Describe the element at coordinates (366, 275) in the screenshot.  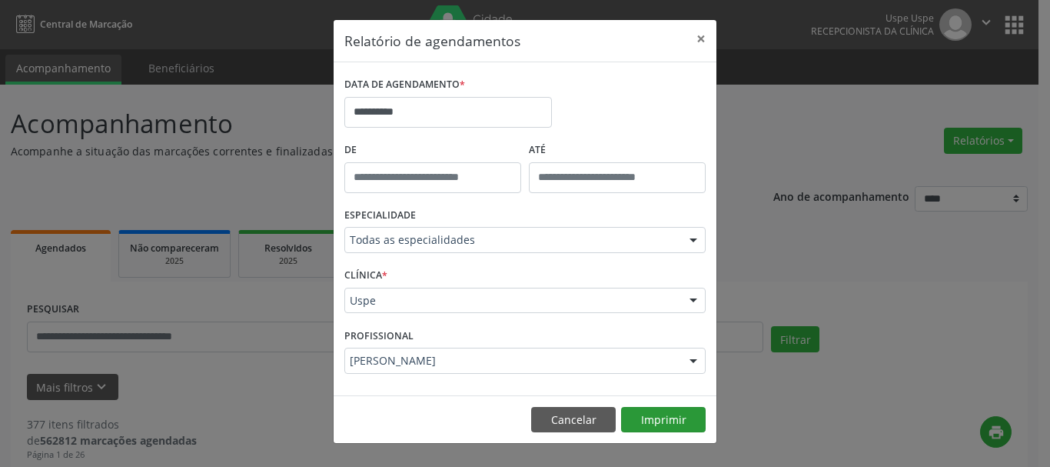
I see `label: CLÍNICA` at that location.